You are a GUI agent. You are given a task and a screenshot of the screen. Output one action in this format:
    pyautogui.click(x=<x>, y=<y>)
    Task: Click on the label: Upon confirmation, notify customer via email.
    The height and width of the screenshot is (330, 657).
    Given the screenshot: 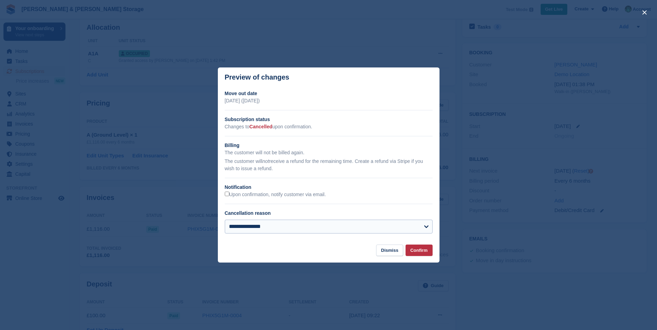 What is the action you would take?
    pyautogui.click(x=275, y=195)
    